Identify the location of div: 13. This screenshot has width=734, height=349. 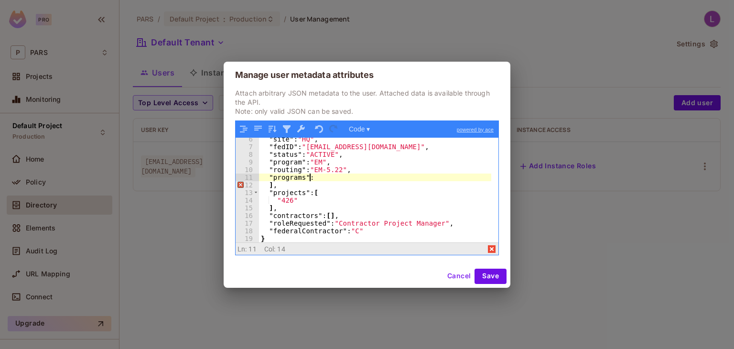
(247, 193).